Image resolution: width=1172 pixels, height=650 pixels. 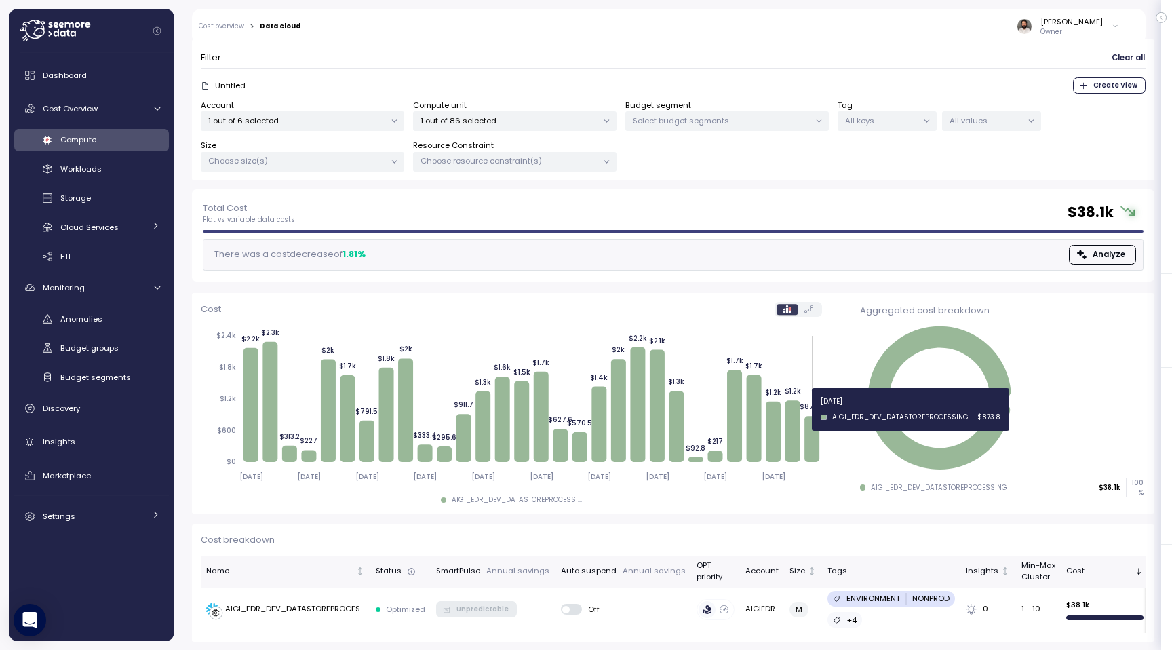 What do you see at coordinates (1115, 85) in the screenshot?
I see `span: Create View` at bounding box center [1115, 85].